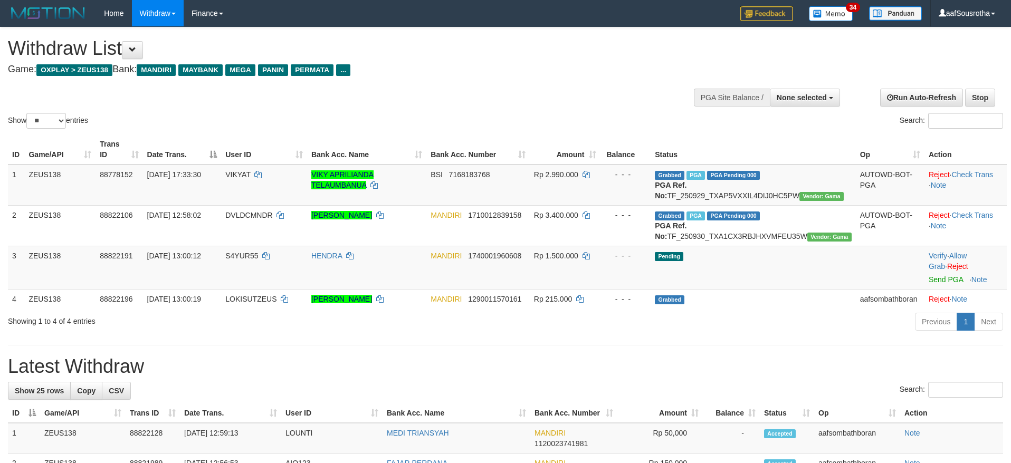  I want to click on th: Date Trans.: activate to sort column ascending, so click(231, 413).